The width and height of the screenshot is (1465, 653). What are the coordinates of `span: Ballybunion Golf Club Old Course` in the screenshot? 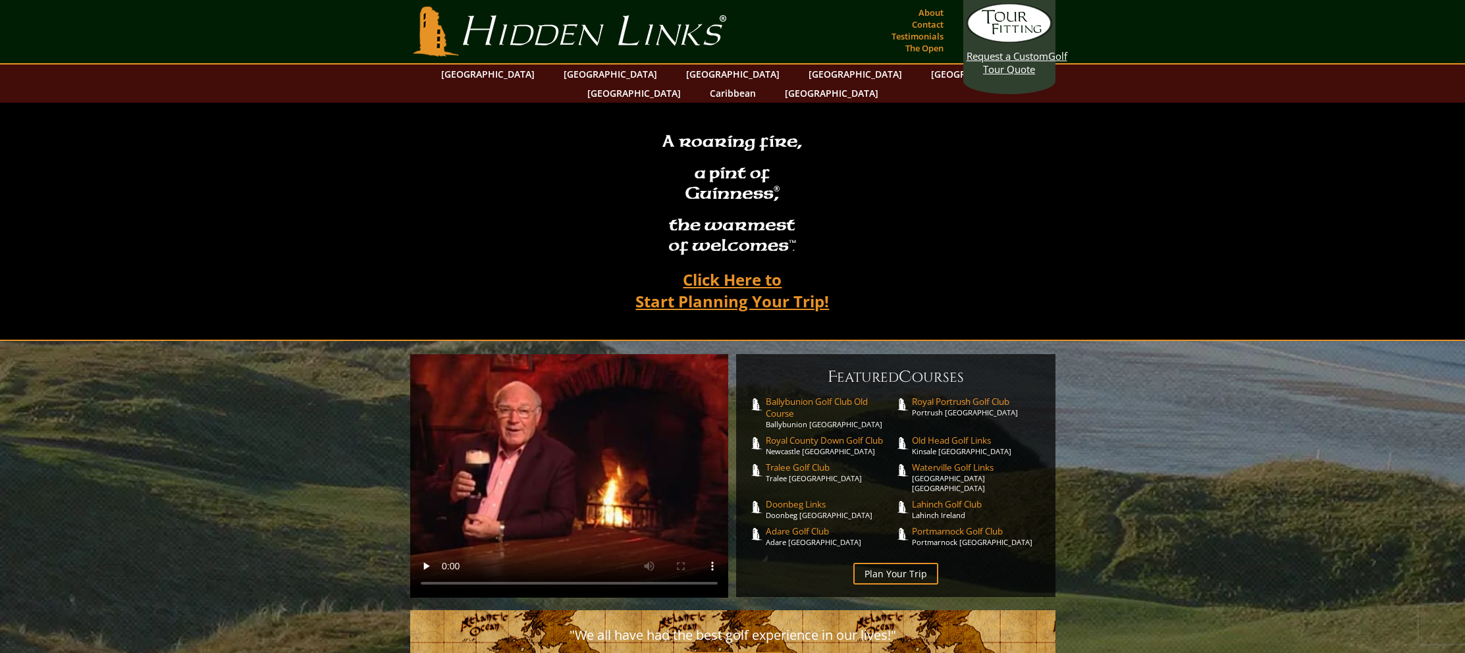 It's located at (831, 407).